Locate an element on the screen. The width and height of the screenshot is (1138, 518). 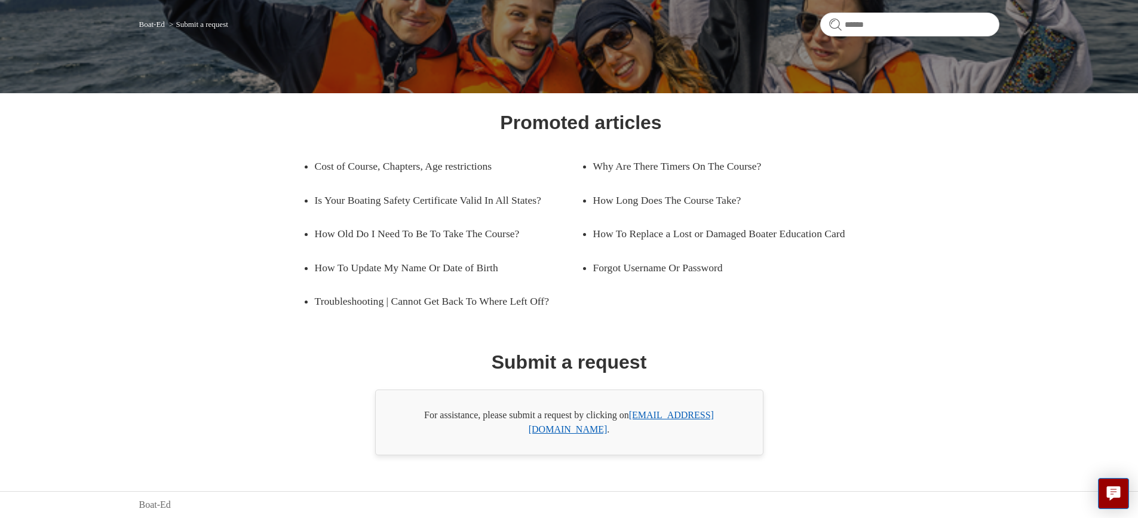
div: For assistance, please submit a request by clicking on . is located at coordinates (569, 422).